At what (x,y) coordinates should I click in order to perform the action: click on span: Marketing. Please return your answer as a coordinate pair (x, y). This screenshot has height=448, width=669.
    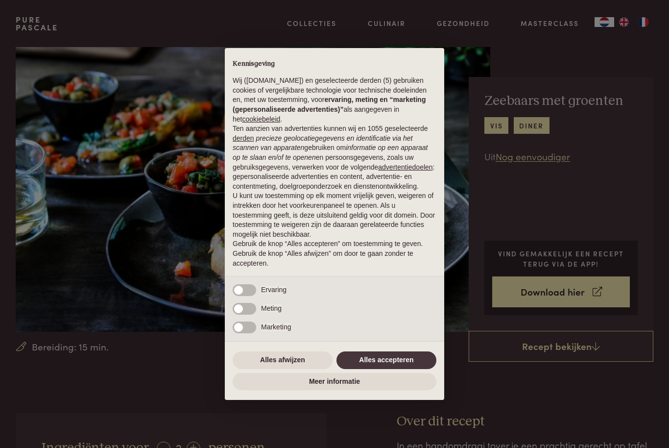
    Looking at the image, I should click on (276, 327).